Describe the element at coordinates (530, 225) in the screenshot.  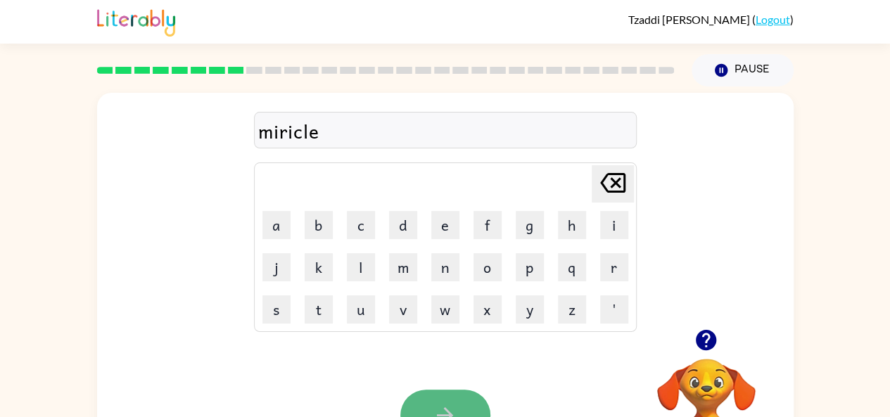
I see `button: g` at that location.